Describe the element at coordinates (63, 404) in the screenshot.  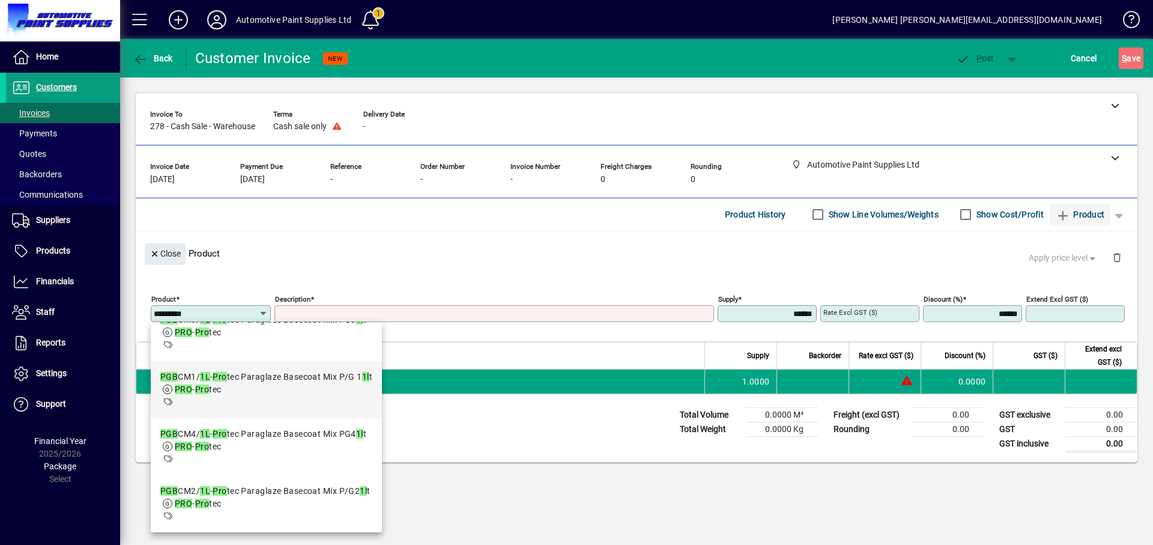
I see `a: Support` at that location.